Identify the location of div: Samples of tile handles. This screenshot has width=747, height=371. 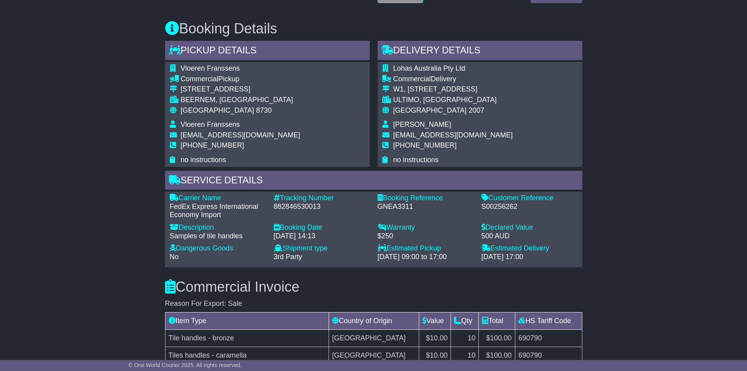
(218, 236).